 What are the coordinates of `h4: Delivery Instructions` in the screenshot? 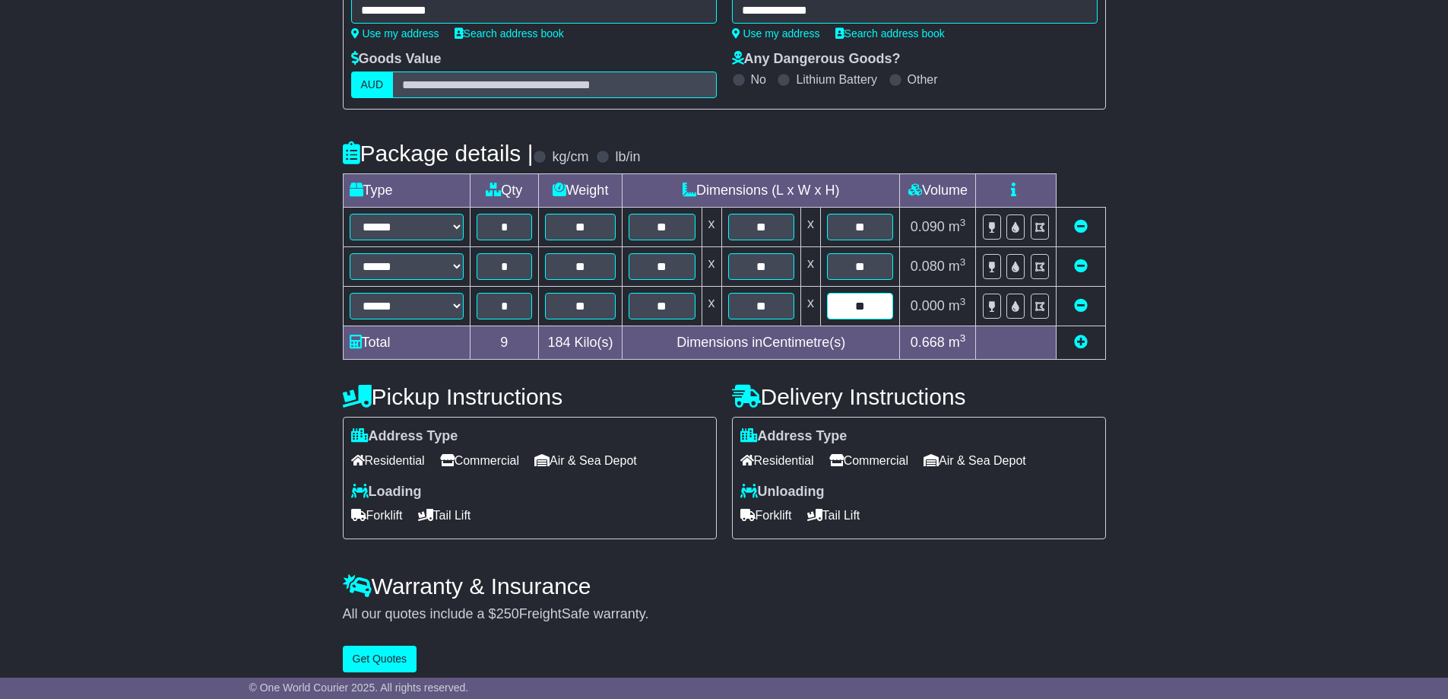 It's located at (919, 396).